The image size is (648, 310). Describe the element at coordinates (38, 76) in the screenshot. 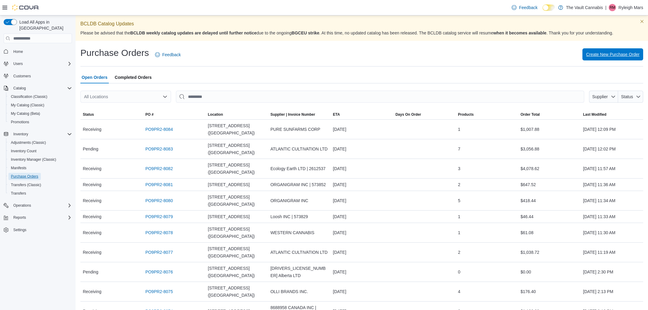

I see `button: Customers` at that location.